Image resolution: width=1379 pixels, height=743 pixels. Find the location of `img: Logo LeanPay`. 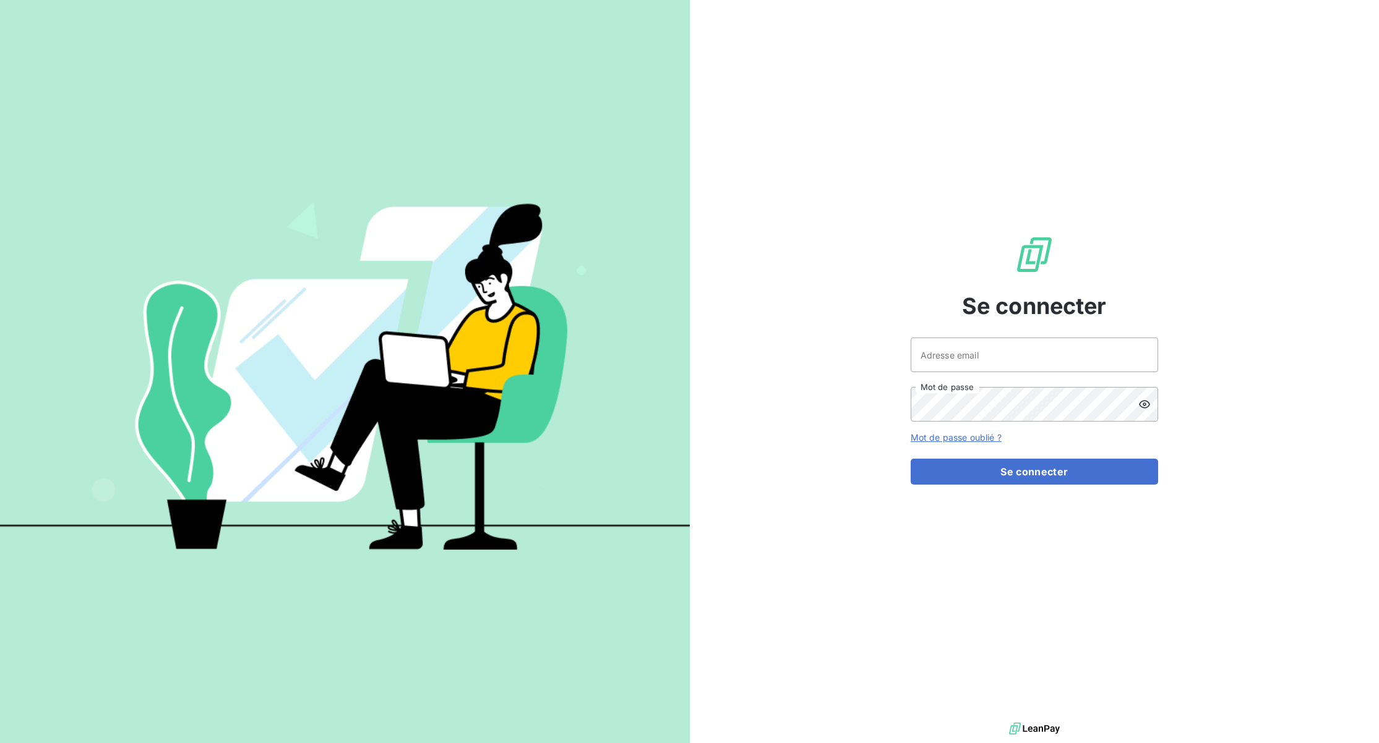

img: Logo LeanPay is located at coordinates (1034, 255).